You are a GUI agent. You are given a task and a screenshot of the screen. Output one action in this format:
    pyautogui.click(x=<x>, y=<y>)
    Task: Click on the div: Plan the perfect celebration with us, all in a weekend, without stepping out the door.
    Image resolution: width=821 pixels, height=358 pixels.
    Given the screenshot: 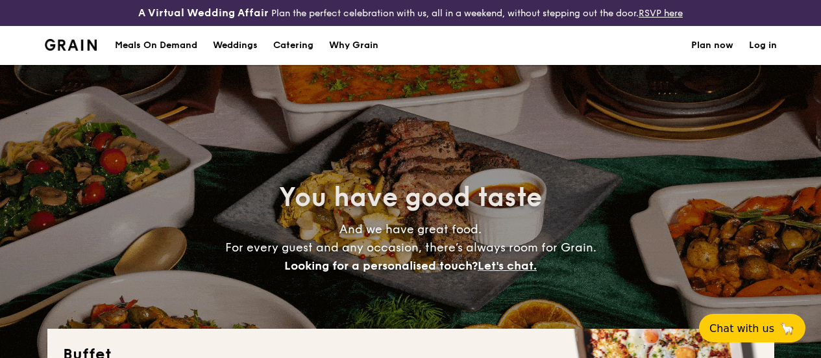 What is the action you would take?
    pyautogui.click(x=410, y=13)
    